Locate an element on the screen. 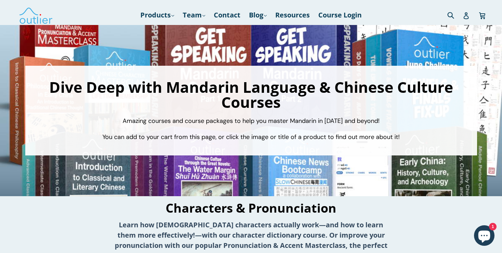 The width and height of the screenshot is (502, 253). img: Outlier Linguistics is located at coordinates (36, 15).